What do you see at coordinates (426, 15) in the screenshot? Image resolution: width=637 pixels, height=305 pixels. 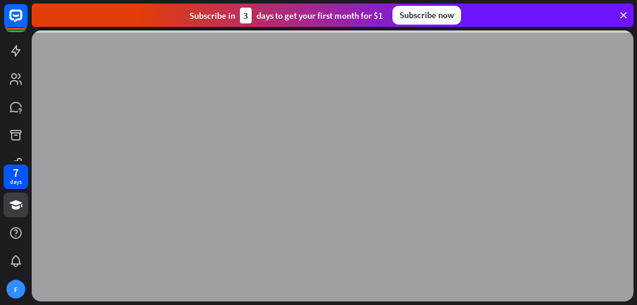 I see `div: Subscribe now` at bounding box center [426, 15].